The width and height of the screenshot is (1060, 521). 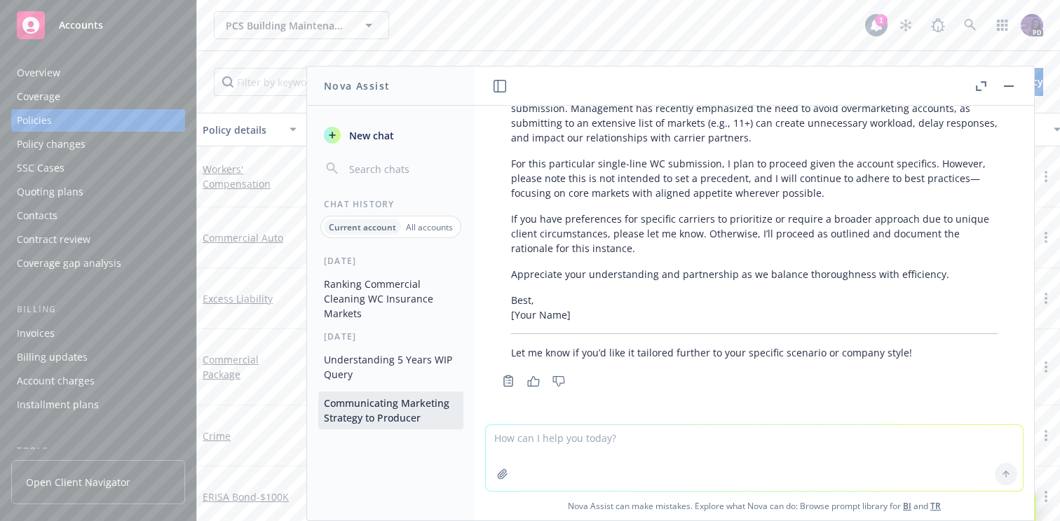 I want to click on p: Best, [Your Name], so click(x=754, y=308).